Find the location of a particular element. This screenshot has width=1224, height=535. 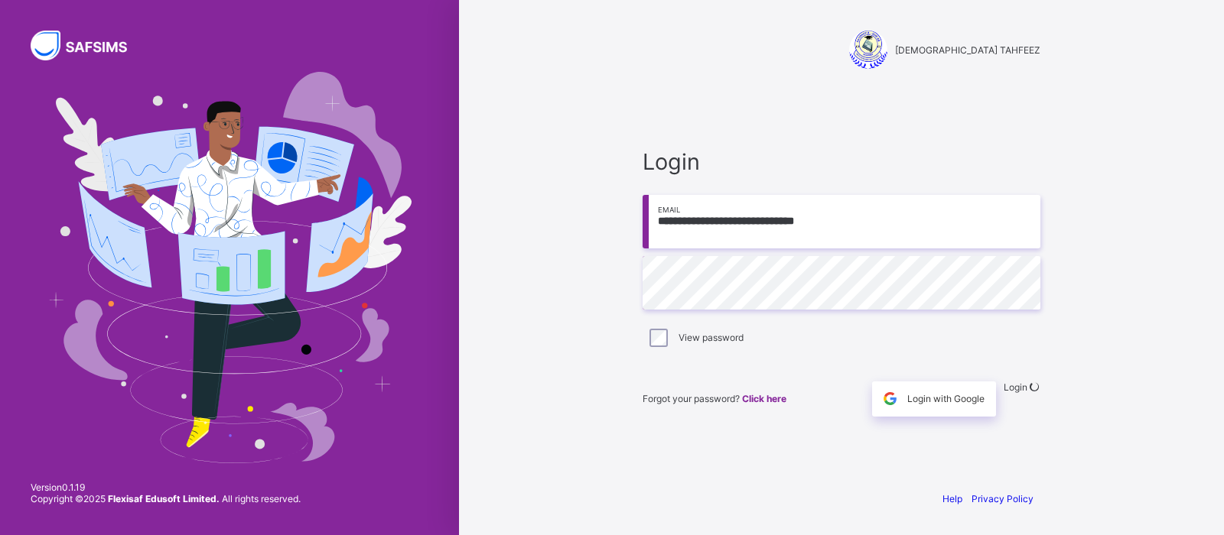

img: SAFSIMS Logo is located at coordinates (88, 45).